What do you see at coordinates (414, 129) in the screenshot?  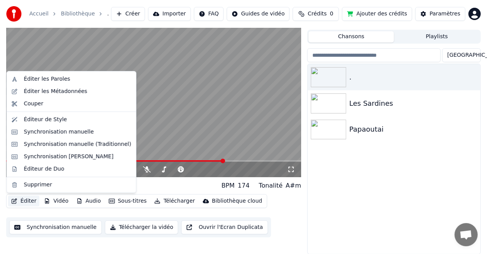 I see `div: Papaoutai` at bounding box center [414, 129].